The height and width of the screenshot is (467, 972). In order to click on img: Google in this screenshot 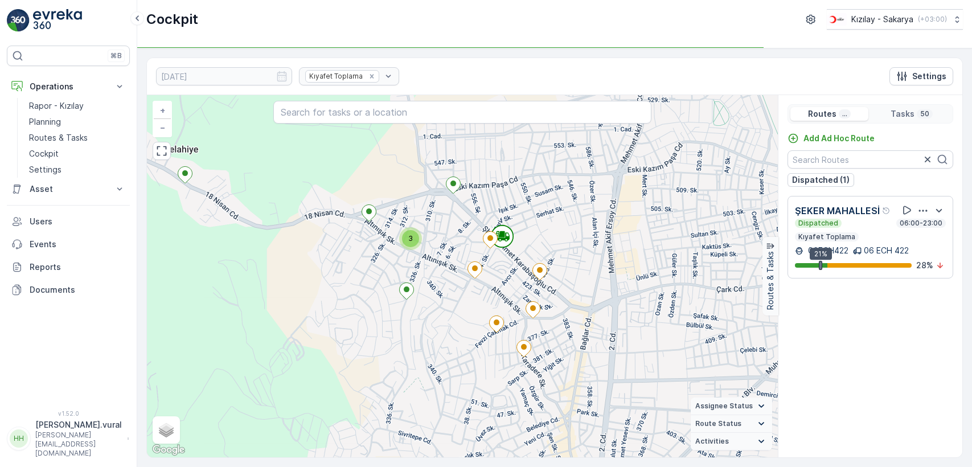, I will do `click(168, 450)`.